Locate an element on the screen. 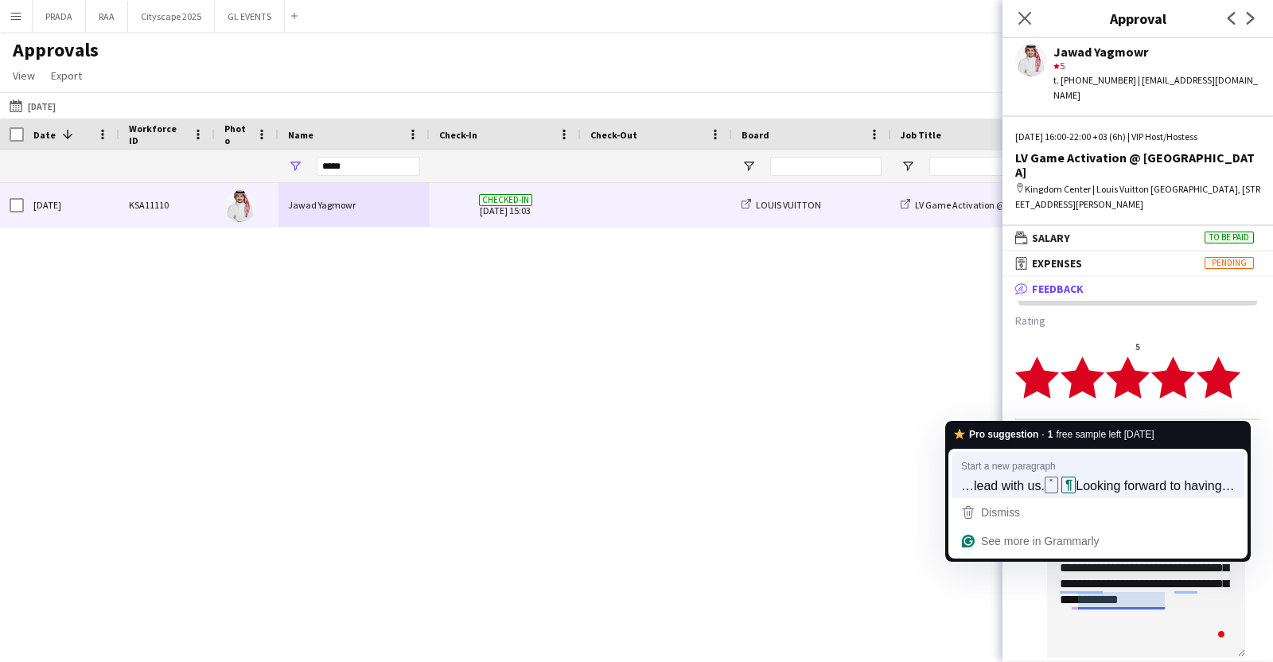 Image resolution: width=1273 pixels, height=662 pixels. span: Workforce ID is located at coordinates (157, 134).